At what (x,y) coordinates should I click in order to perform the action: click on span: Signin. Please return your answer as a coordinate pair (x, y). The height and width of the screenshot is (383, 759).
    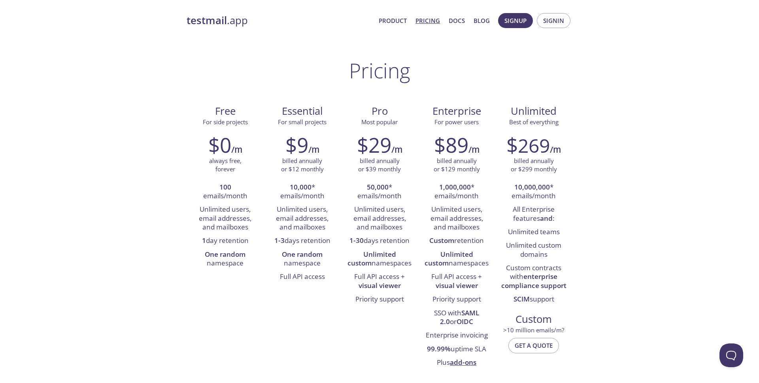
    Looking at the image, I should click on (554, 21).